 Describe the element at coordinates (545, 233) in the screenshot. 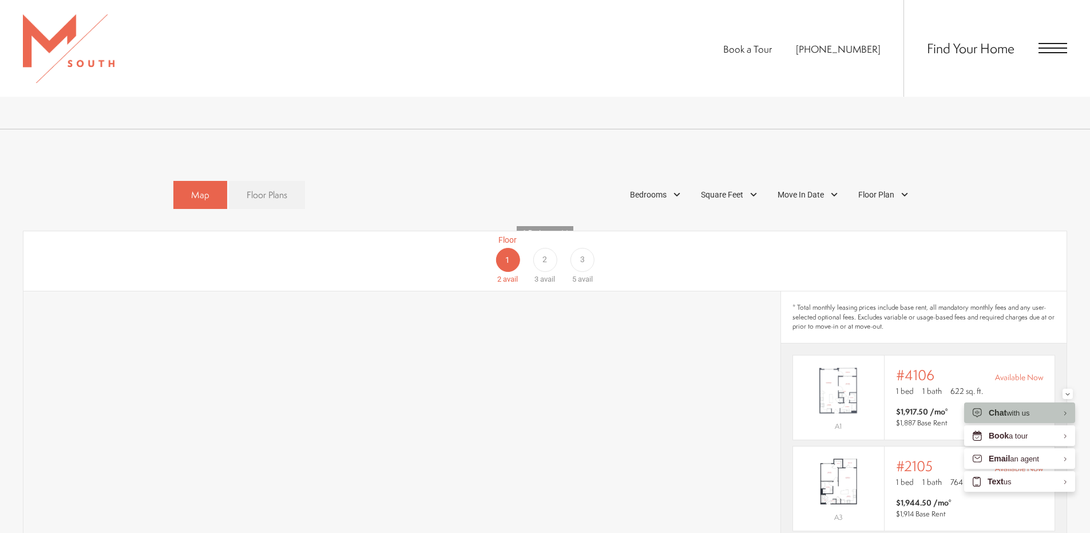

I see `a: 1 Bedroom` at that location.